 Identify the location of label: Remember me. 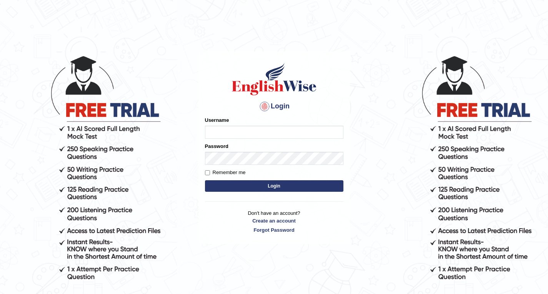
(225, 173).